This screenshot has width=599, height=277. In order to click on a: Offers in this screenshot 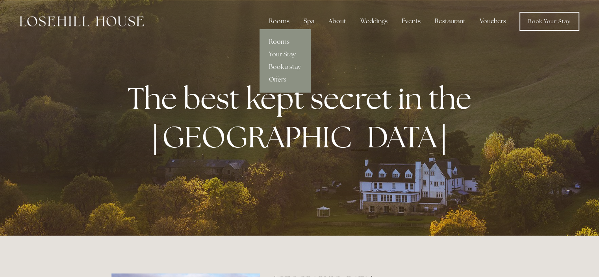, I will do `click(285, 80)`.